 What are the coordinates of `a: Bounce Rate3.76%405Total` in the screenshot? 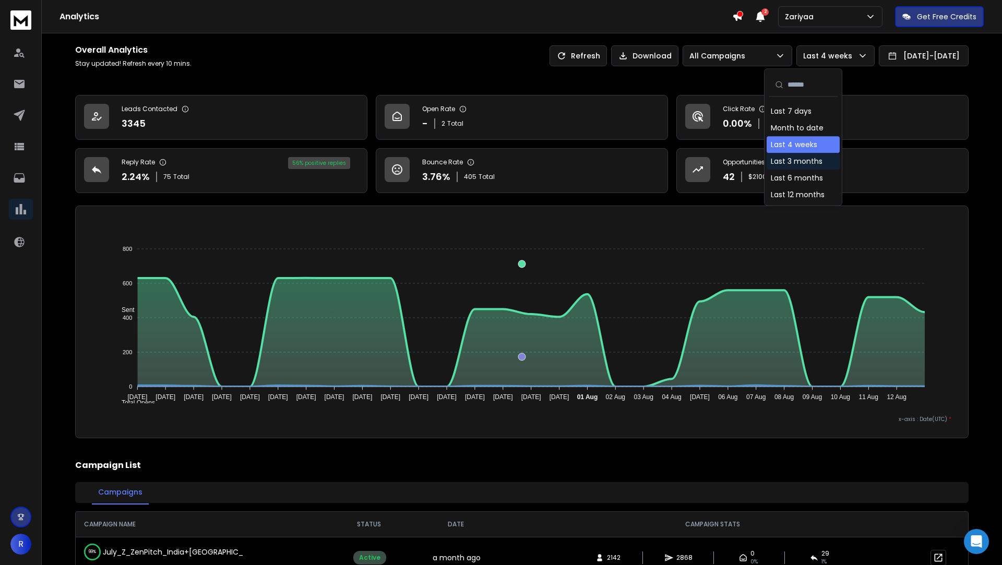 It's located at (522, 171).